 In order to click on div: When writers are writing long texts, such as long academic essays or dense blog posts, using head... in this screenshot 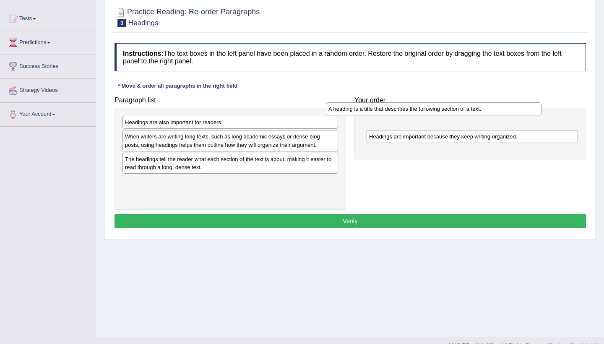, I will do `click(230, 141)`.